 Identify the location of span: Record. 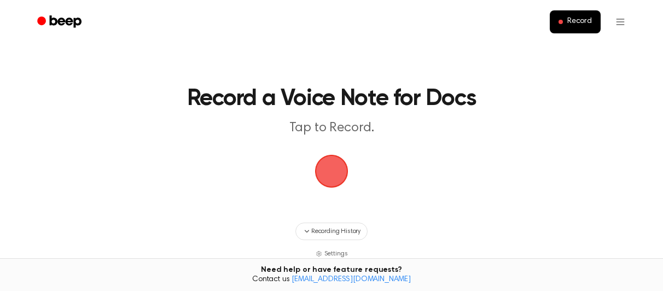
(579, 22).